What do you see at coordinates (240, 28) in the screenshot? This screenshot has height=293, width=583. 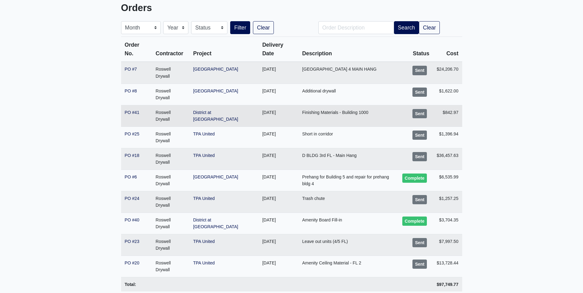 I see `button: Filter` at bounding box center [240, 28].